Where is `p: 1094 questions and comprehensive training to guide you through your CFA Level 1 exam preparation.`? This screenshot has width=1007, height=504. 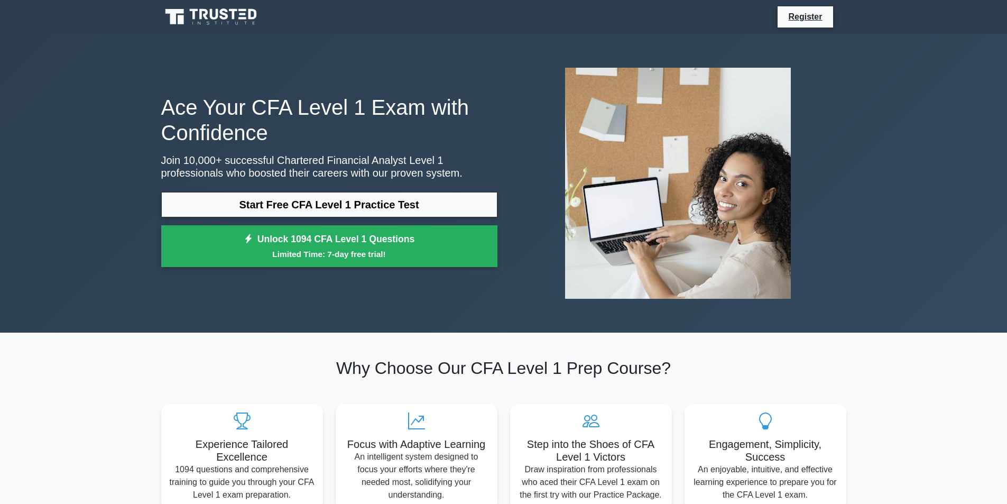 p: 1094 questions and comprehensive training to guide you through your CFA Level 1 exam preparation. is located at coordinates (242, 482).